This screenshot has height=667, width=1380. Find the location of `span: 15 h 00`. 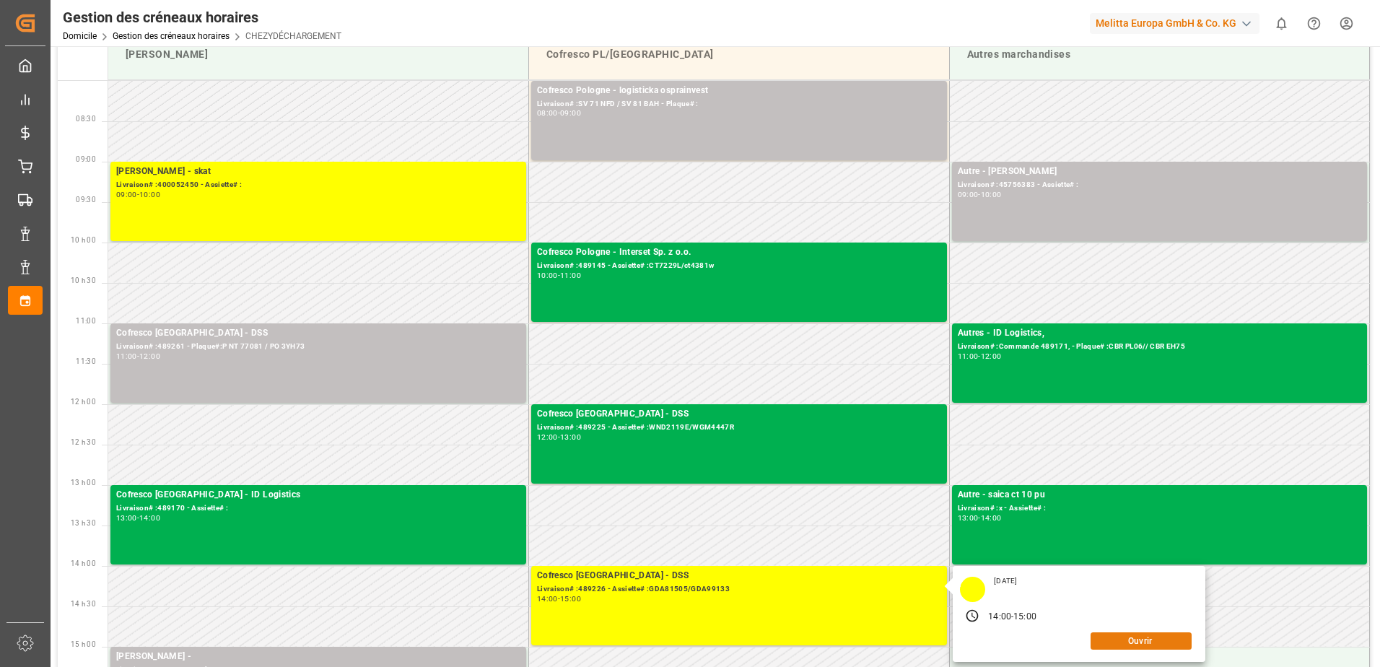

span: 15 h 00 is located at coordinates (83, 644).